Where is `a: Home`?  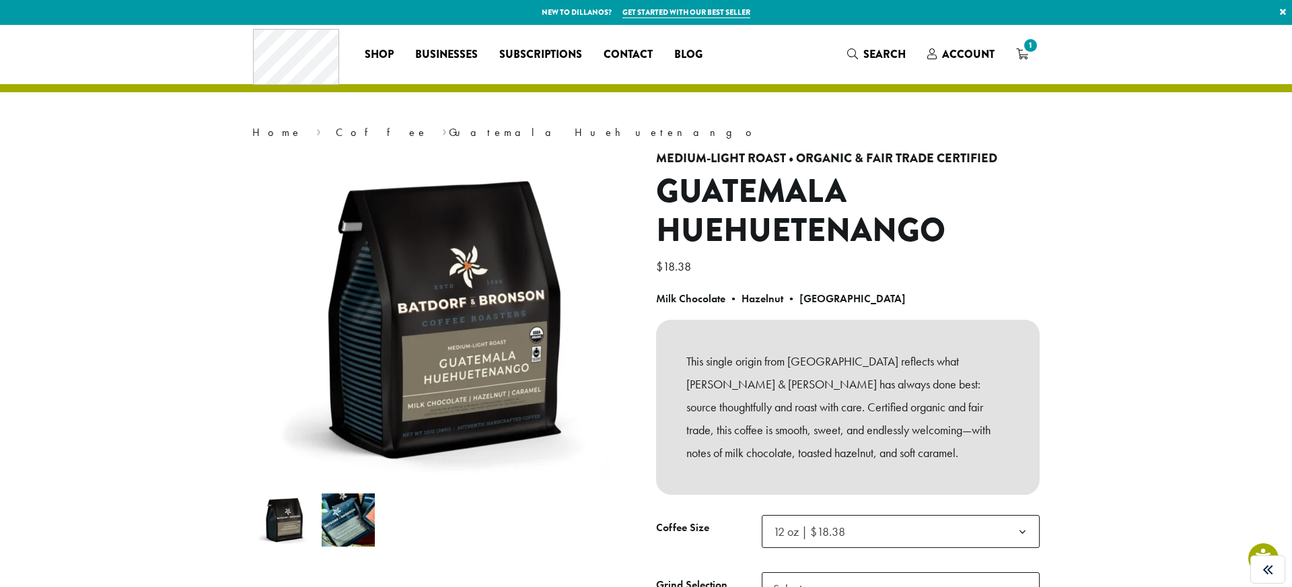
a: Home is located at coordinates (277, 132).